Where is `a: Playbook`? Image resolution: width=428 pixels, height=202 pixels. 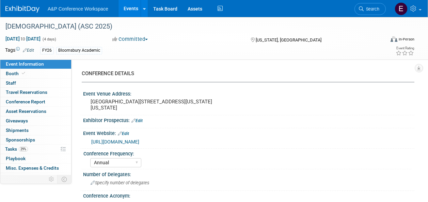 a: Playbook is located at coordinates (36, 159).